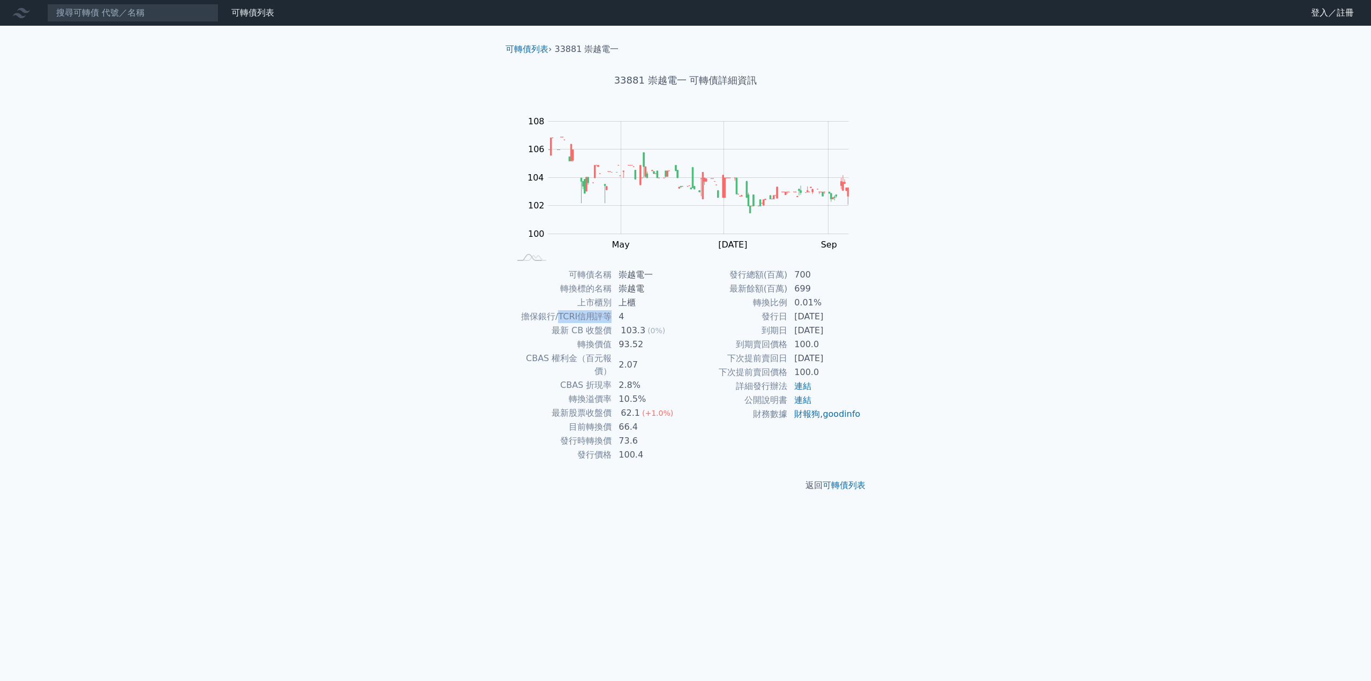 This screenshot has width=1371, height=681. Describe the element at coordinates (736, 386) in the screenshot. I see `td: 詳細發行辦法` at that location.